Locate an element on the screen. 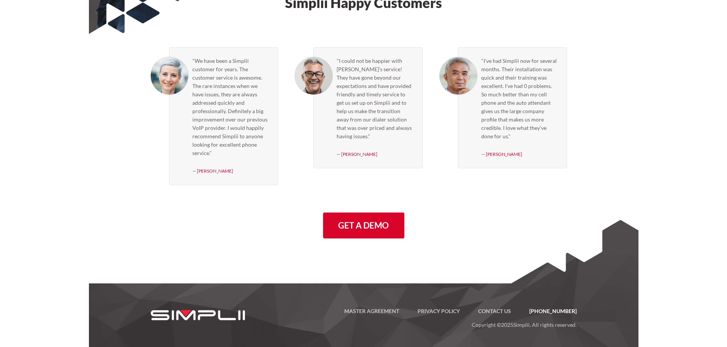 Image resolution: width=727 pixels, height=347 pixels. a: Master Agreement is located at coordinates (372, 312).